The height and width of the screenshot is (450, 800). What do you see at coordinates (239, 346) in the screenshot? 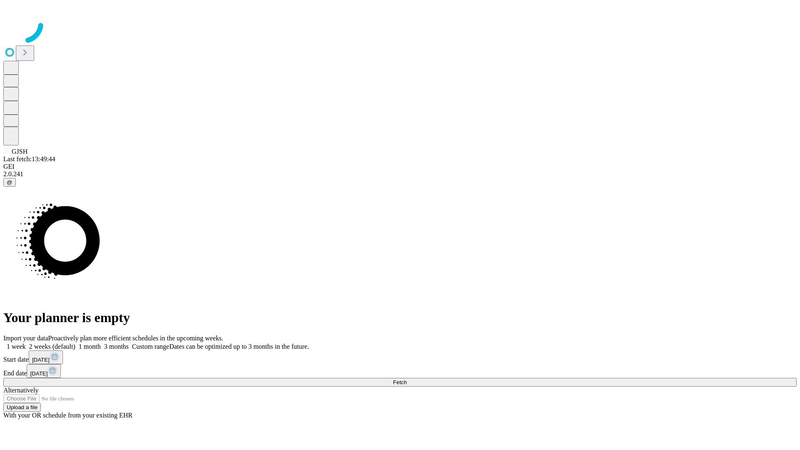
I see `span: Dates can be optimized up to 3 months in the future.` at bounding box center [239, 346].